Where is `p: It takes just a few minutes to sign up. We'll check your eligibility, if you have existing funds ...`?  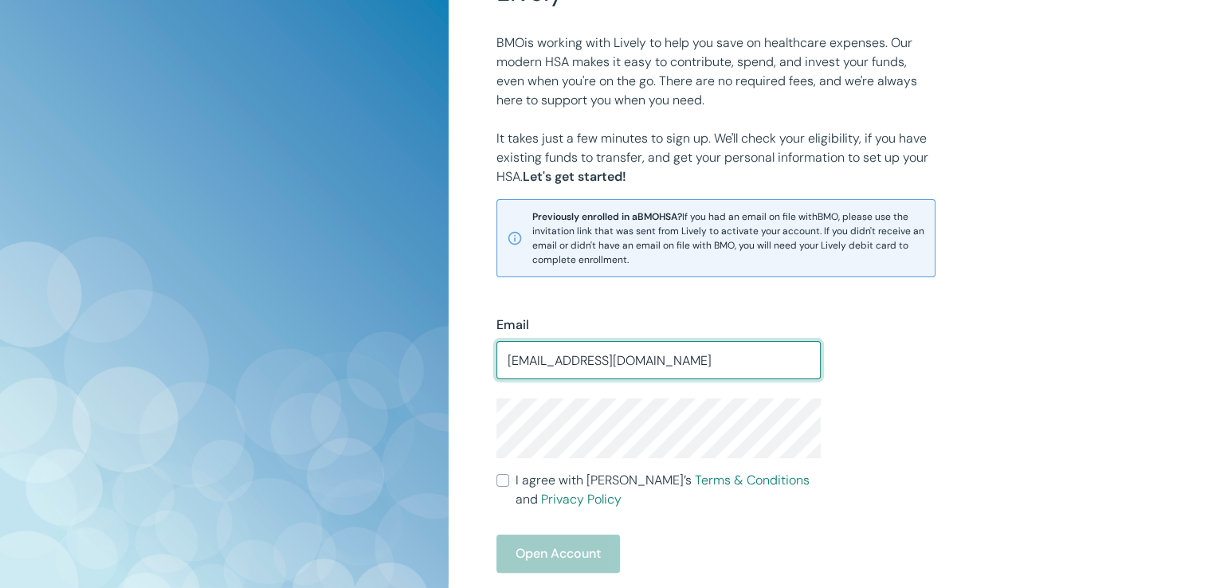 p: It takes just a few minutes to sign up. We'll check your eligibility, if you have existing funds ... is located at coordinates (715, 158).